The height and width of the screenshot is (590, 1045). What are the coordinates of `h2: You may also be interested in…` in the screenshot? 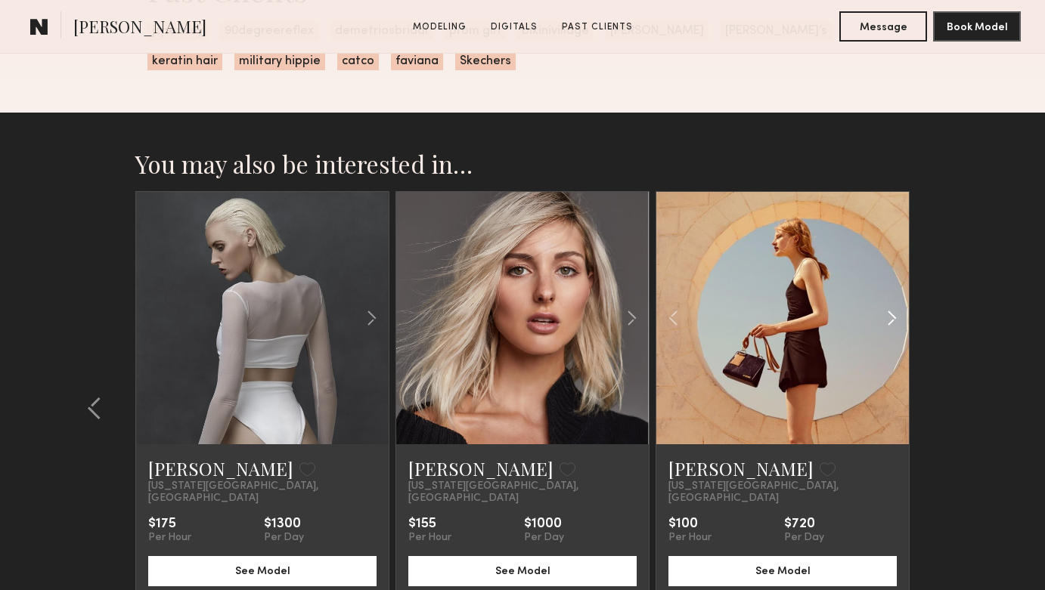 It's located at (522, 164).